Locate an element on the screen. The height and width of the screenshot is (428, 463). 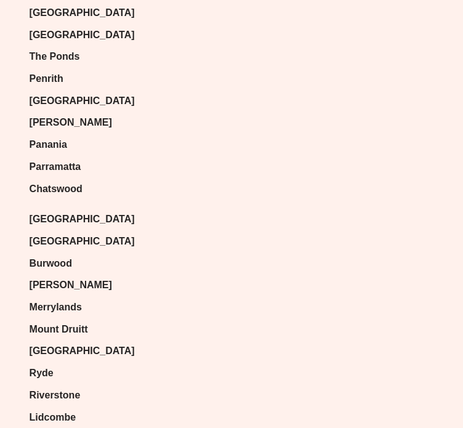
a: Lidcombe is located at coordinates (232, 417).